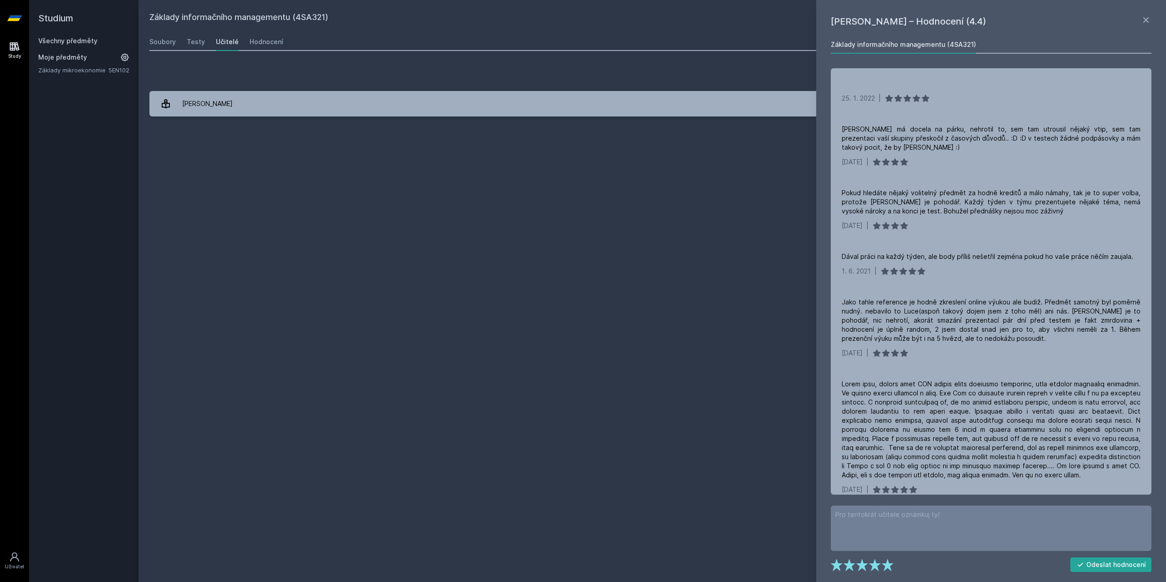  What do you see at coordinates (62, 57) in the screenshot?
I see `span: Moje předměty` at bounding box center [62, 57].